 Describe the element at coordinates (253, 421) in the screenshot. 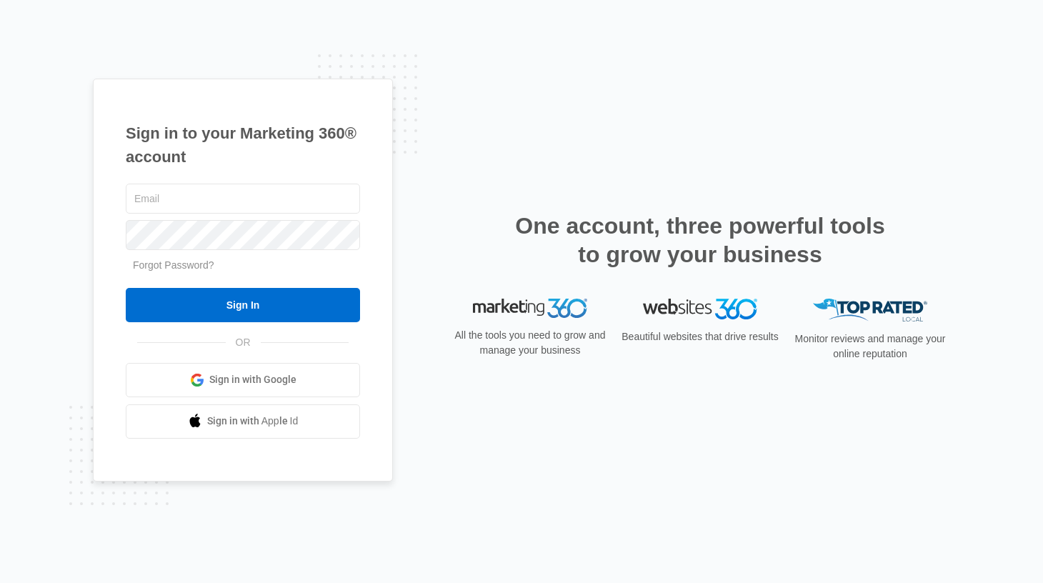

I see `span: Sign in with Apple Id` at that location.